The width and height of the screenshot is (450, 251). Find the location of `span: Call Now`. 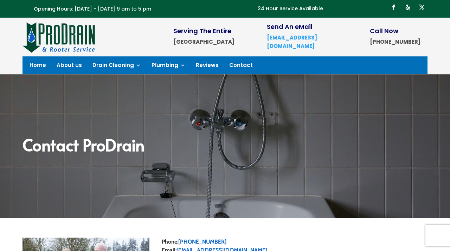

span: Call Now is located at coordinates (384, 31).